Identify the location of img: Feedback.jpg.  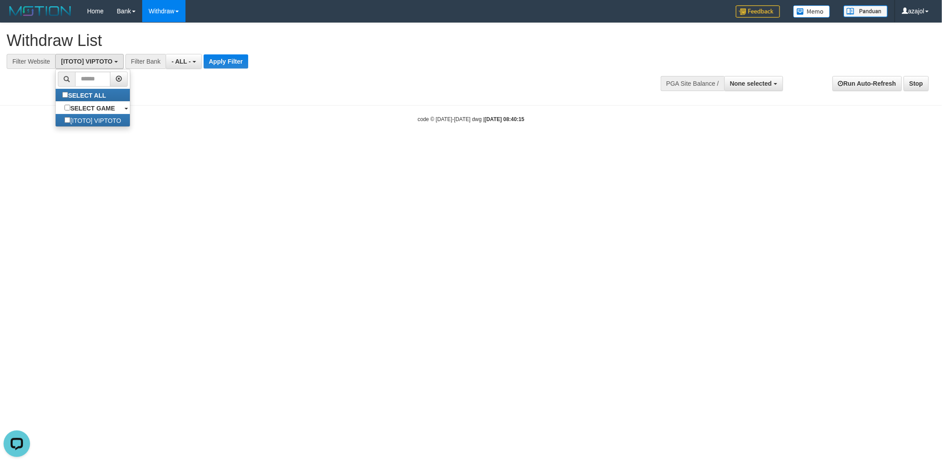
(758, 11).